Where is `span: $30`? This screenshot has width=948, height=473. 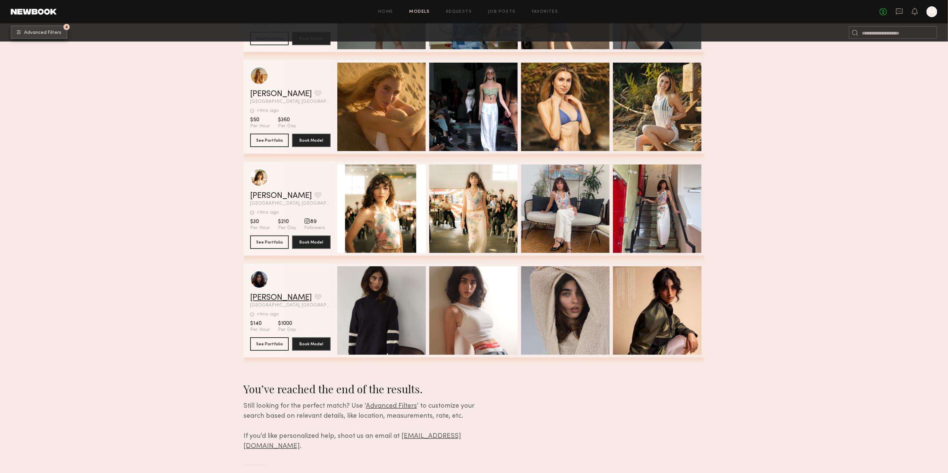
span: $30 is located at coordinates (260, 222).